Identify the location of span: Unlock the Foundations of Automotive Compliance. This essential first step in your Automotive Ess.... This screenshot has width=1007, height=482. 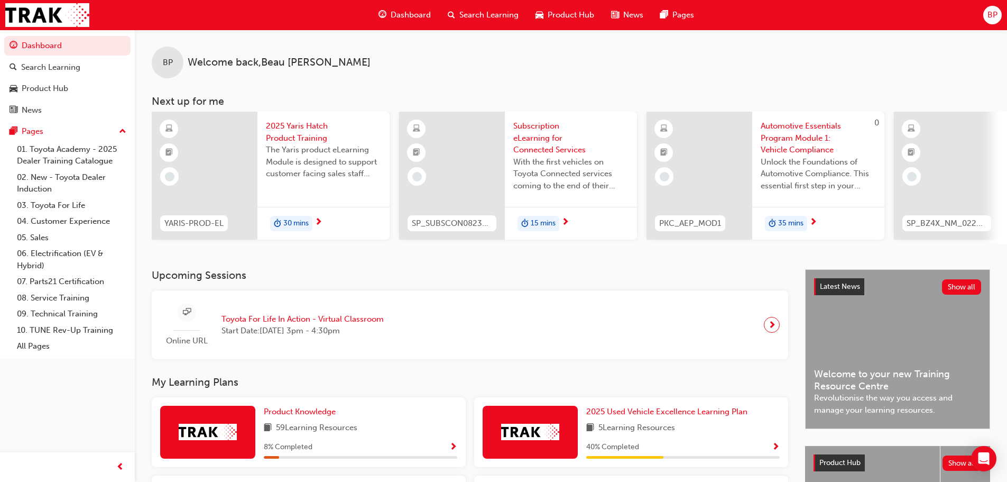
(818, 174).